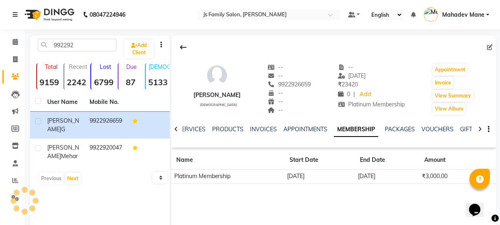 Image resolution: width=500 pixels, height=225 pixels. I want to click on td: 9922920047, so click(106, 152).